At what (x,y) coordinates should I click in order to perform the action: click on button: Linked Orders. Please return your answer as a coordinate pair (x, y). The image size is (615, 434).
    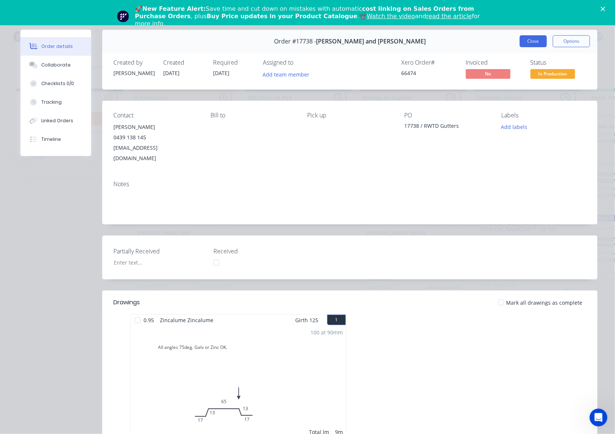
    Looking at the image, I should click on (56, 121).